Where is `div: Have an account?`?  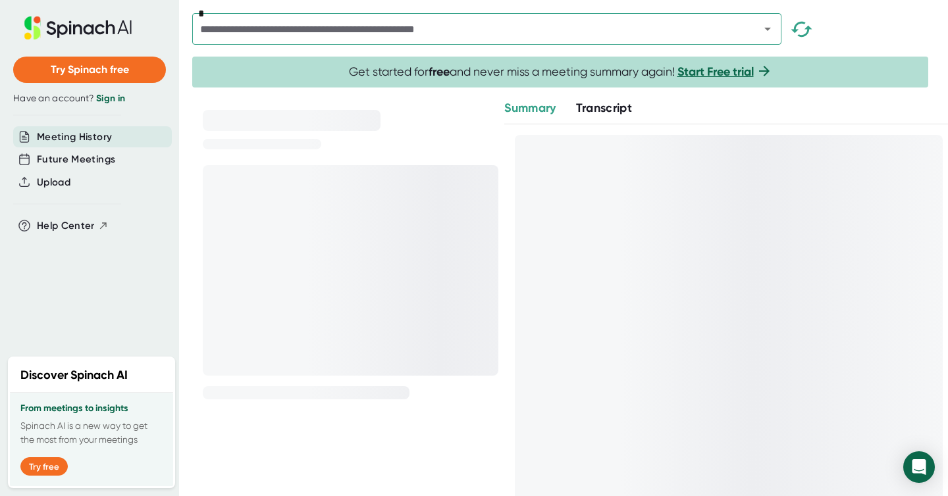 div: Have an account? is located at coordinates (90, 99).